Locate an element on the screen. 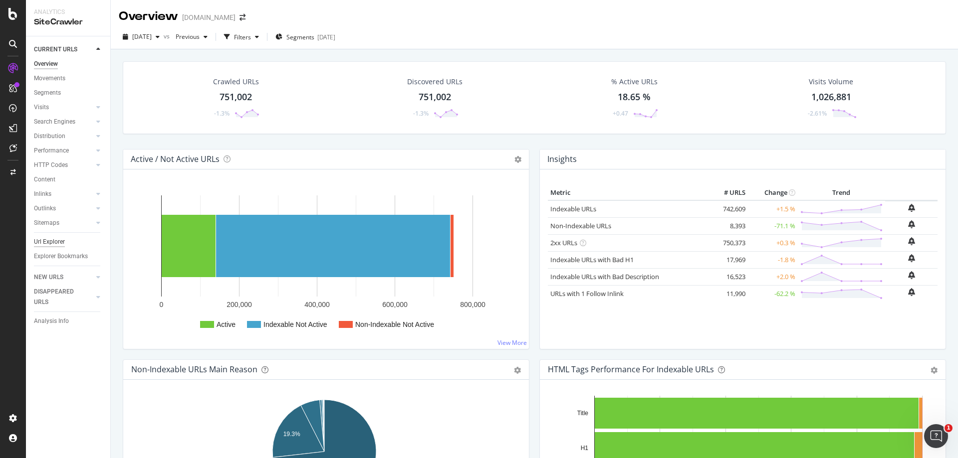 The height and width of the screenshot is (458, 958). td: 16,523 is located at coordinates (728, 277).